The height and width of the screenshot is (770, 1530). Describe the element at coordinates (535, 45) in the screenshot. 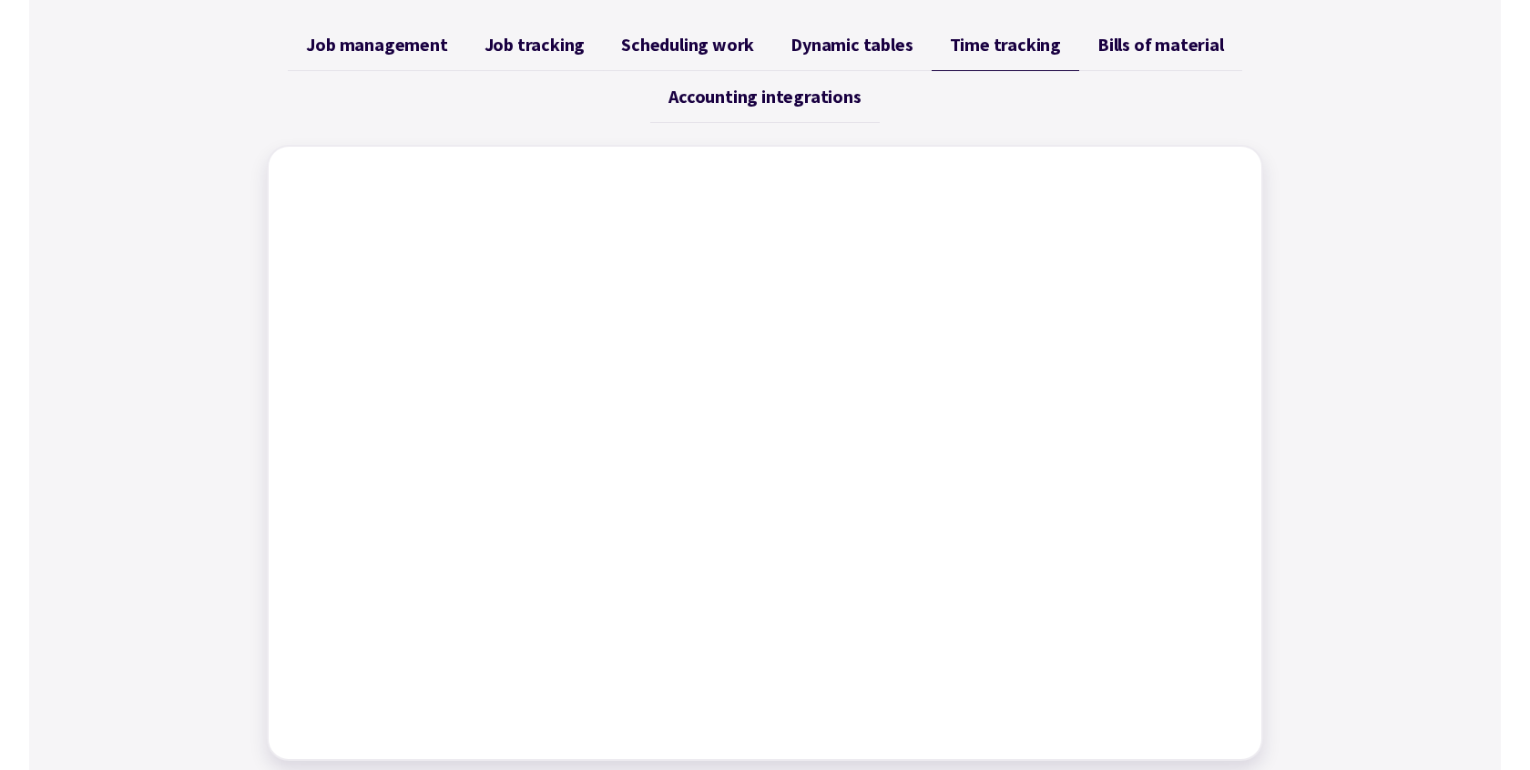

I see `span: Job tracking` at that location.